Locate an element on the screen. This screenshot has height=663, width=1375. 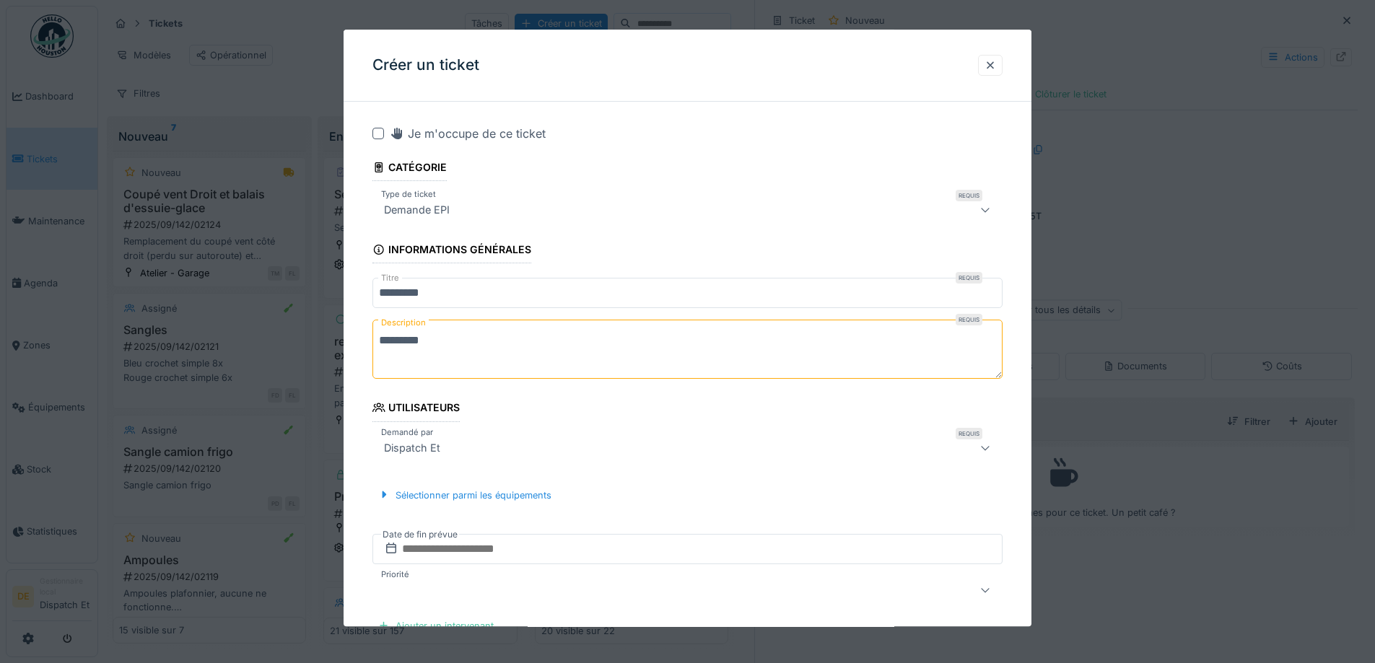
div: Sélectionner parmi les équipements is located at coordinates (465, 495).